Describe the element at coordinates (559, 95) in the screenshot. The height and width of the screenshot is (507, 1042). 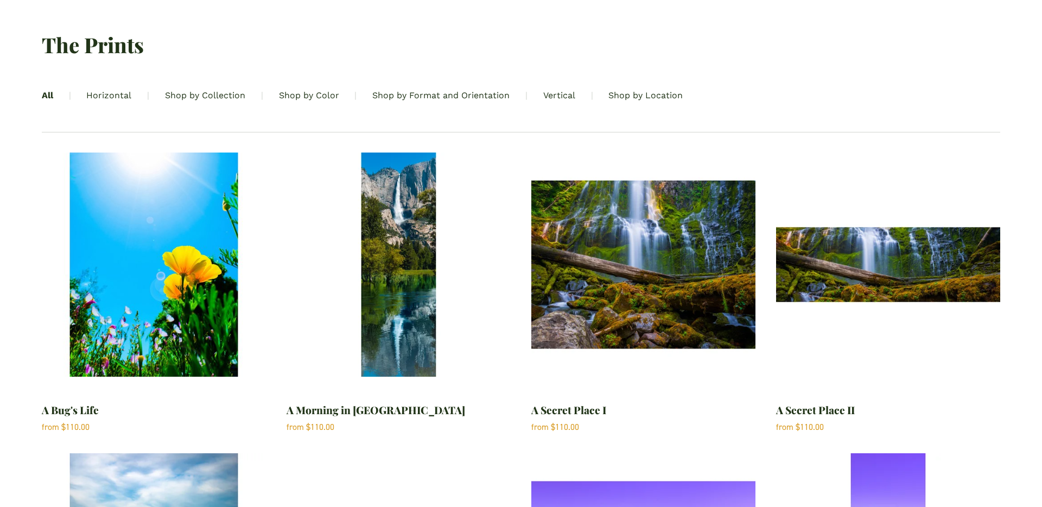
I see `a: Vertical` at that location.